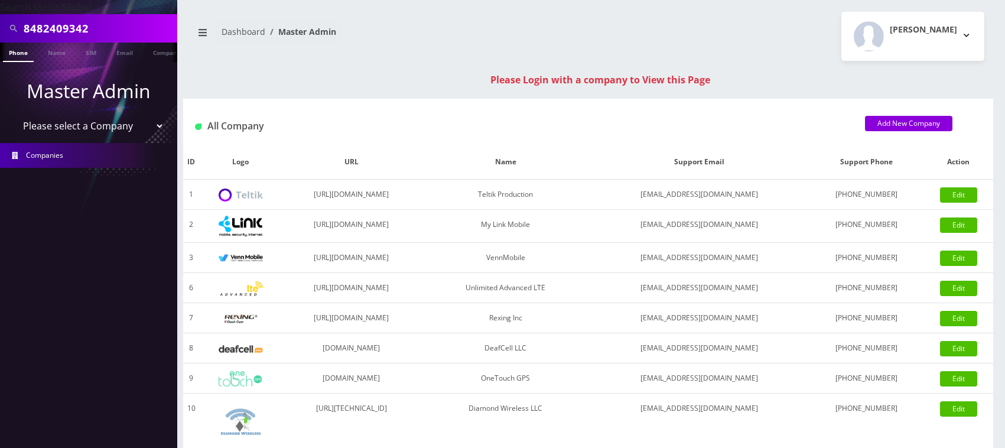 Image resolution: width=1005 pixels, height=448 pixels. What do you see at coordinates (506, 194) in the screenshot?
I see `td: Teltik Production` at bounding box center [506, 194].